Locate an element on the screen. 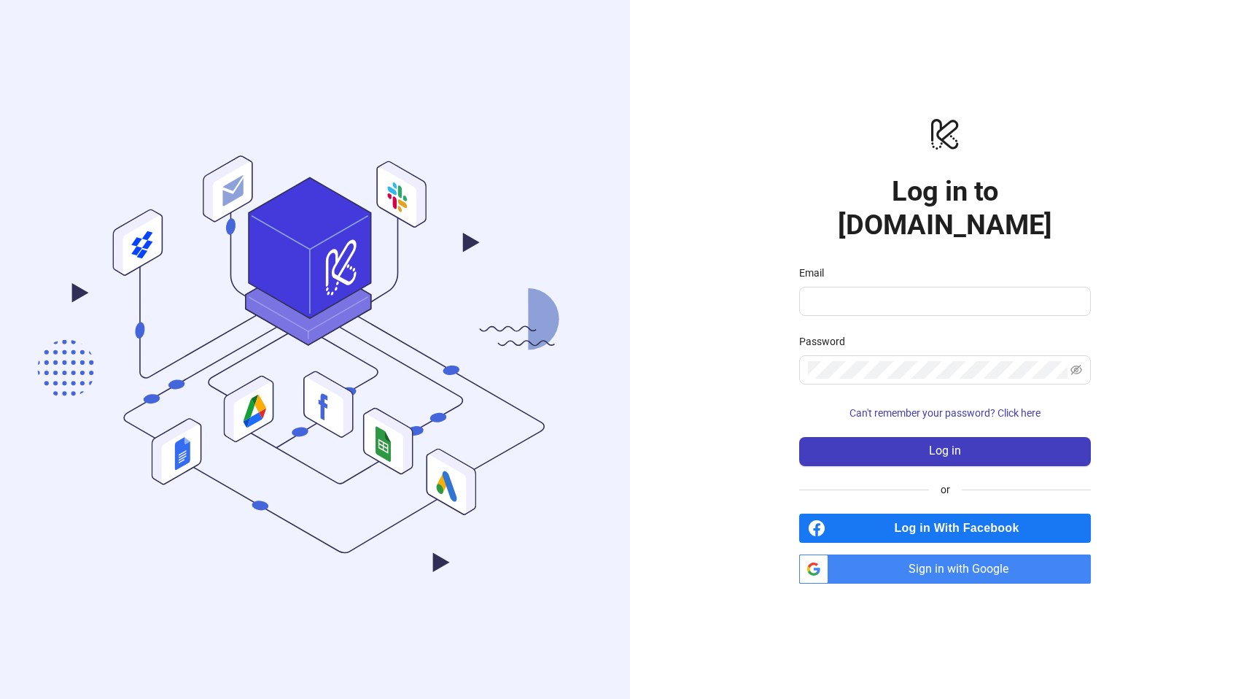 Image resolution: width=1260 pixels, height=699 pixels. span: Sign in with Google is located at coordinates (963, 569).